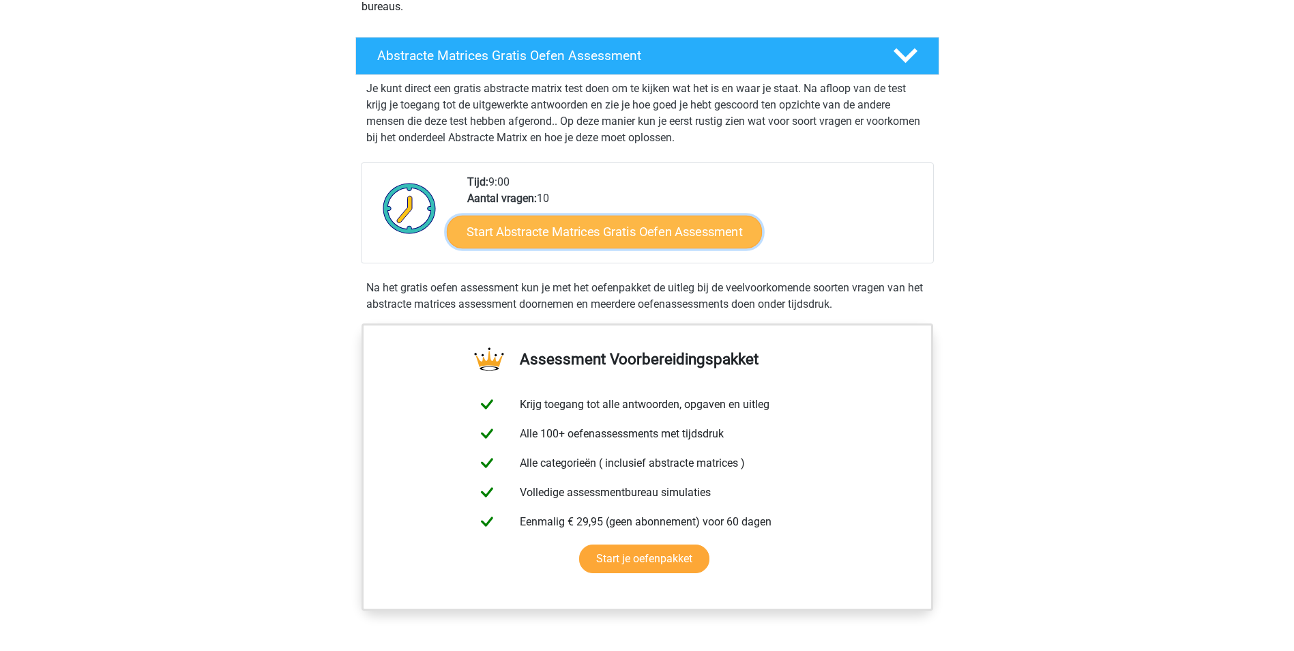 The image size is (1294, 651). What do you see at coordinates (694, 218) in the screenshot?
I see `div: 9:00 10` at bounding box center [694, 218].